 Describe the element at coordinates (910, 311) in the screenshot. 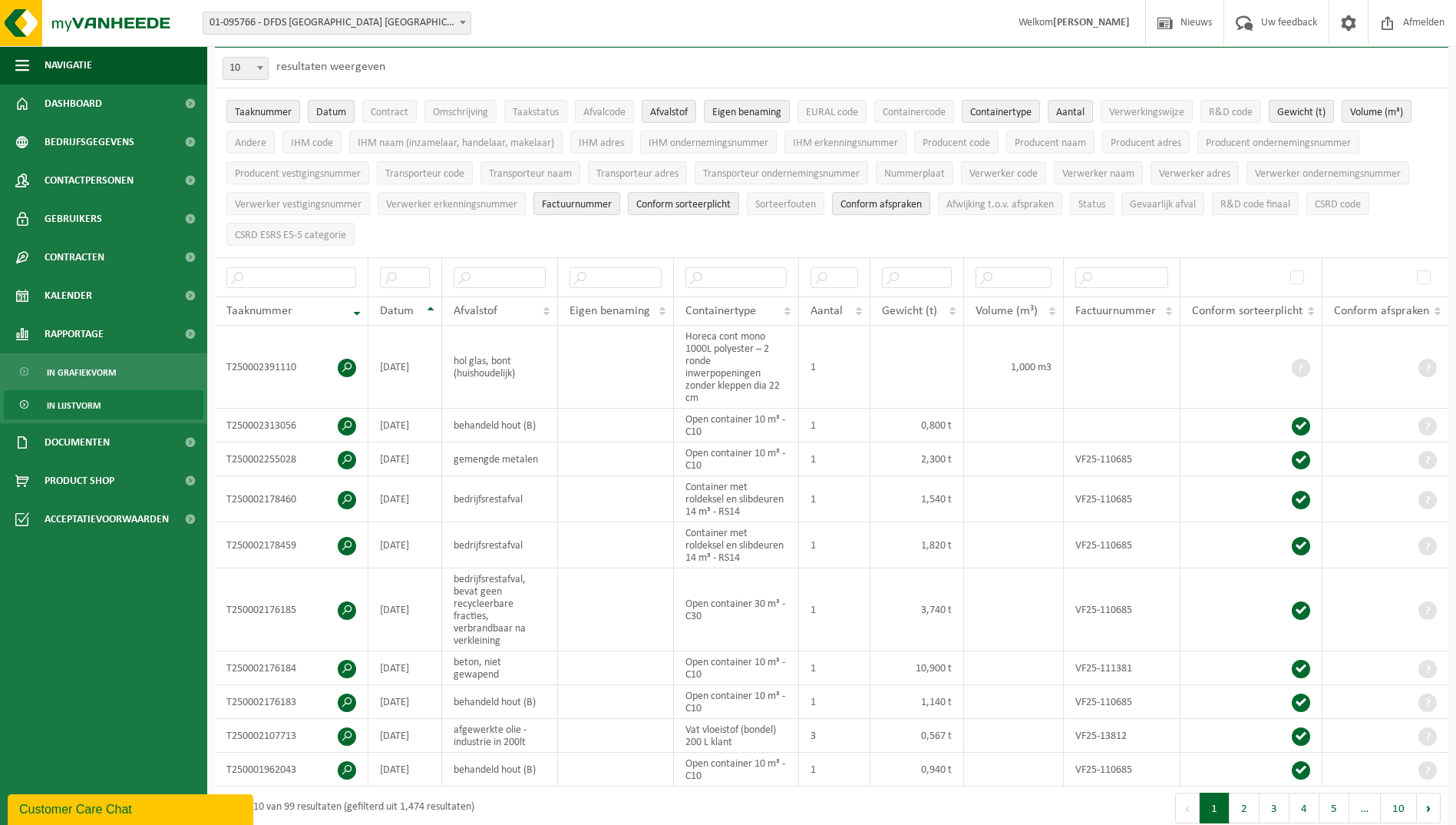

I see `span: Gewicht (t)` at that location.